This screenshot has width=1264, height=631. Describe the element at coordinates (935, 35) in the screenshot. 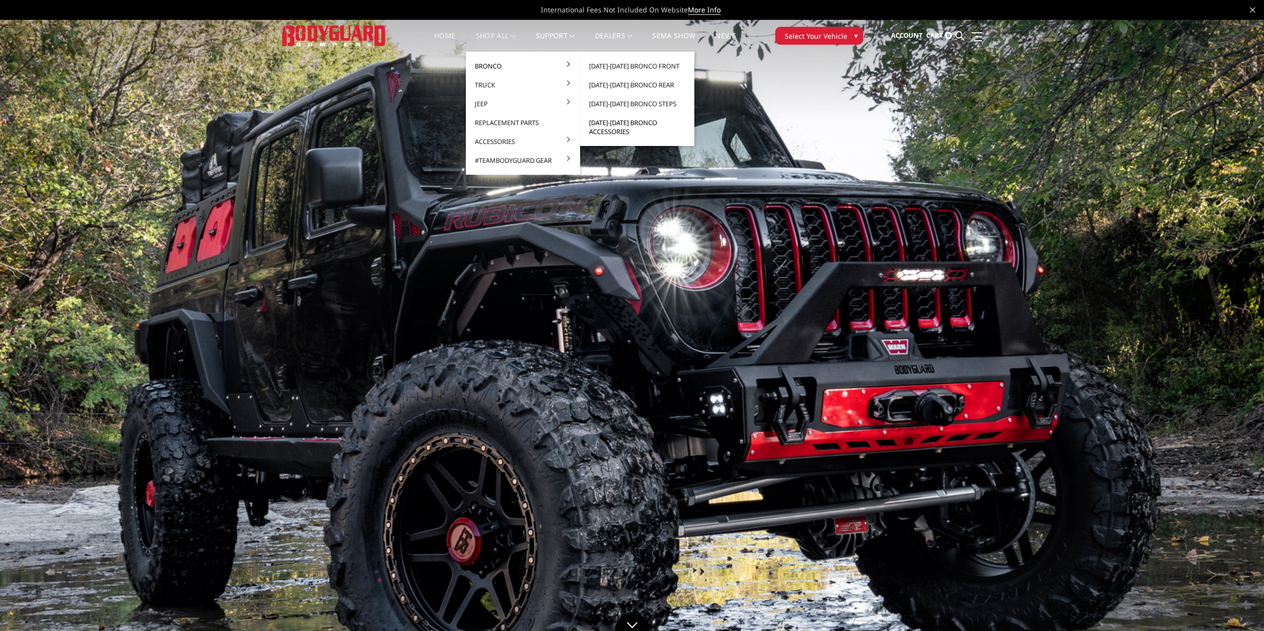

I see `span: Cart` at that location.